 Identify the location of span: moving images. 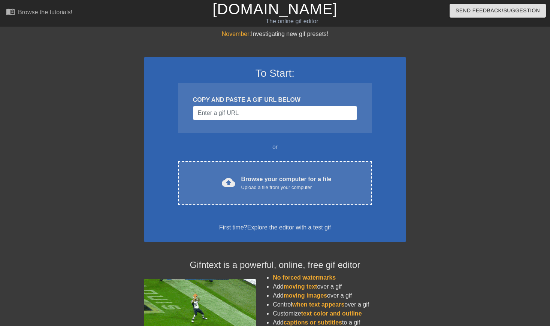
(305, 295).